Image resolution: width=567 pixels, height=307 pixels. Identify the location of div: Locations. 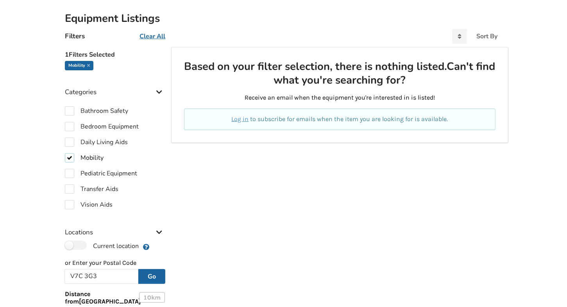
(115, 226).